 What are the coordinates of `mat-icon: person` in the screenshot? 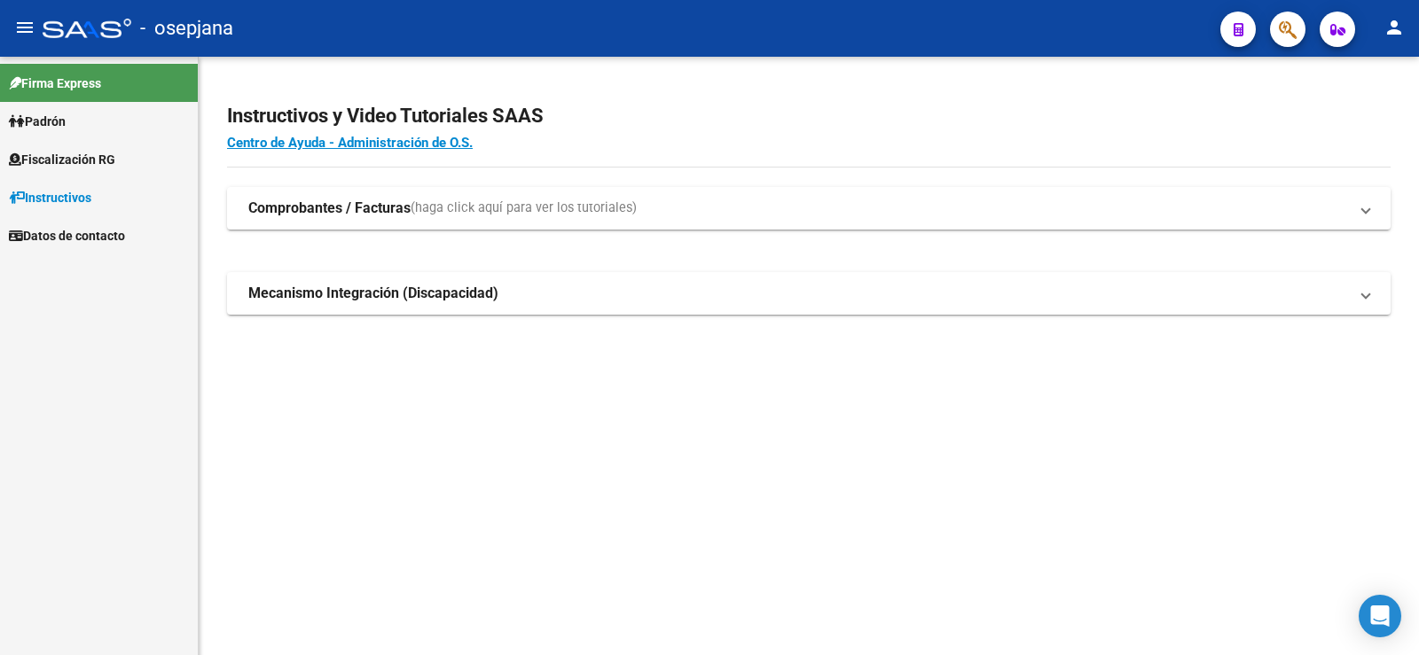 It's located at (1394, 27).